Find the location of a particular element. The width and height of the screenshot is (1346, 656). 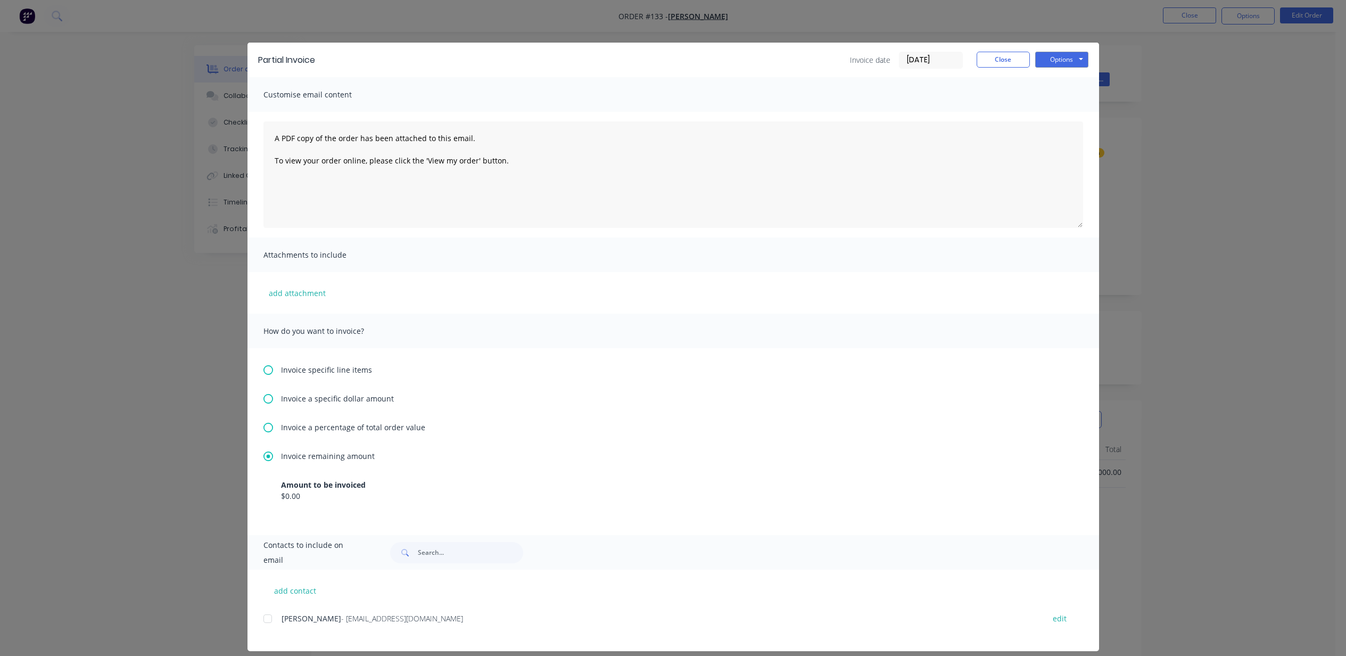

div: $0.00 is located at coordinates (673, 495).